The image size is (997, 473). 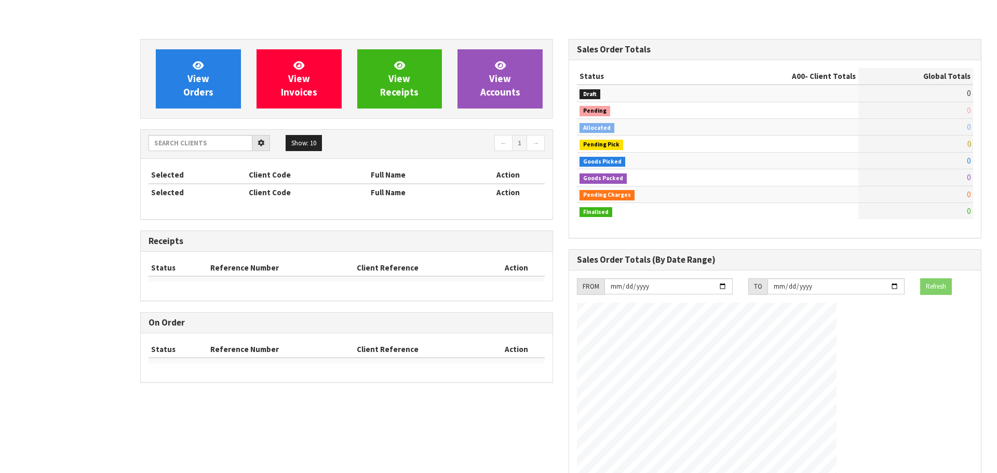 What do you see at coordinates (595, 111) in the screenshot?
I see `span: Pending` at bounding box center [595, 111].